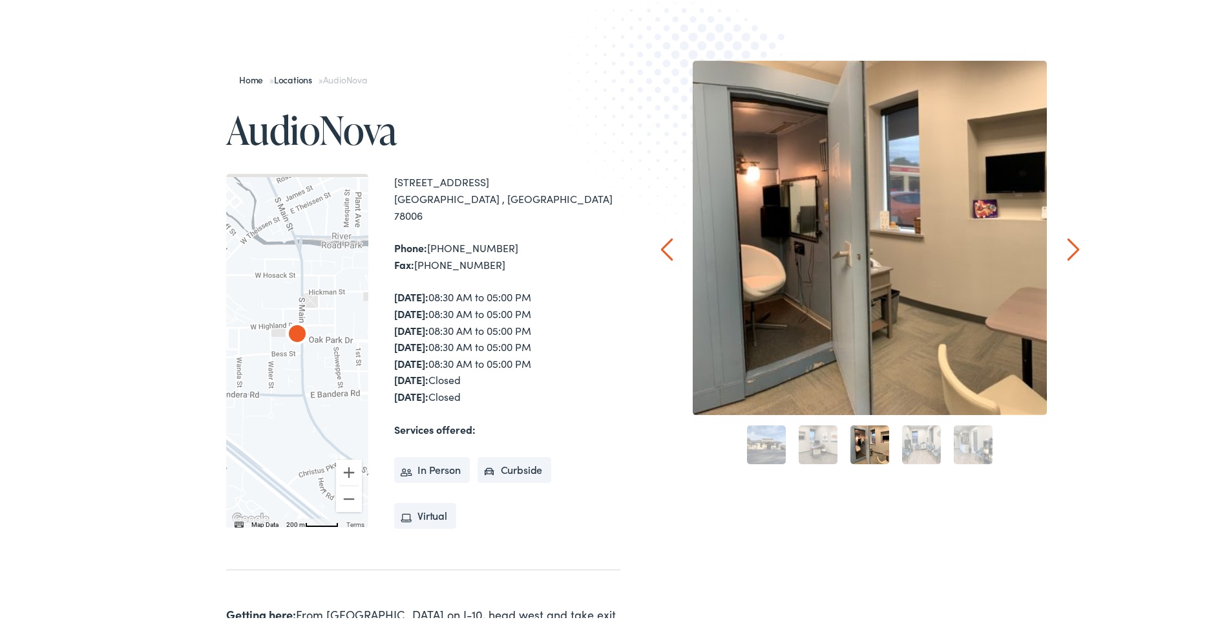 Image resolution: width=1231 pixels, height=620 pixels. I want to click on strong: Services offered:, so click(435, 427).